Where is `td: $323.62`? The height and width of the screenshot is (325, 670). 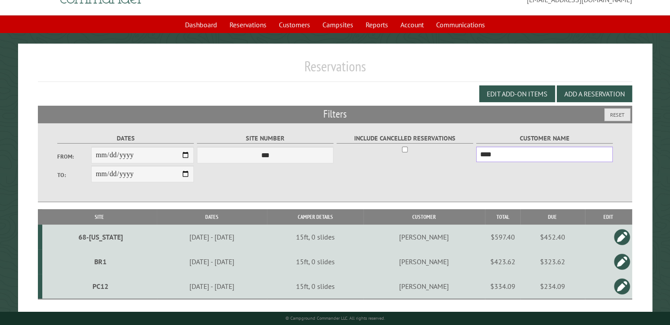 td: $323.62 is located at coordinates (552, 262).